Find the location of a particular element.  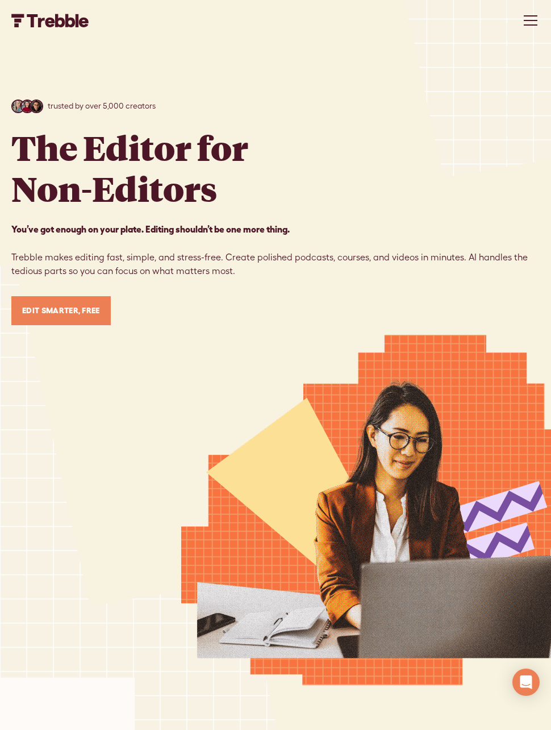

img: Trebble FM Logo is located at coordinates (50, 20).